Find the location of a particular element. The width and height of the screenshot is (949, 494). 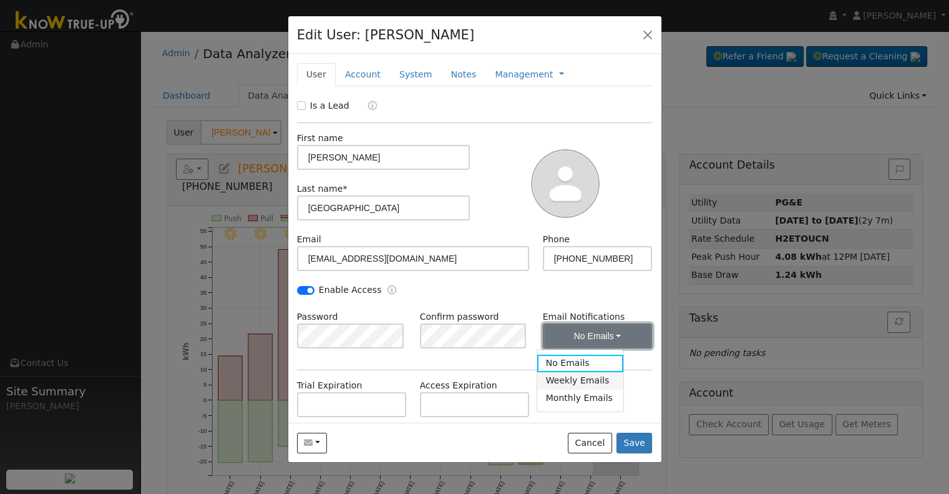

a: Account is located at coordinates (363, 74).